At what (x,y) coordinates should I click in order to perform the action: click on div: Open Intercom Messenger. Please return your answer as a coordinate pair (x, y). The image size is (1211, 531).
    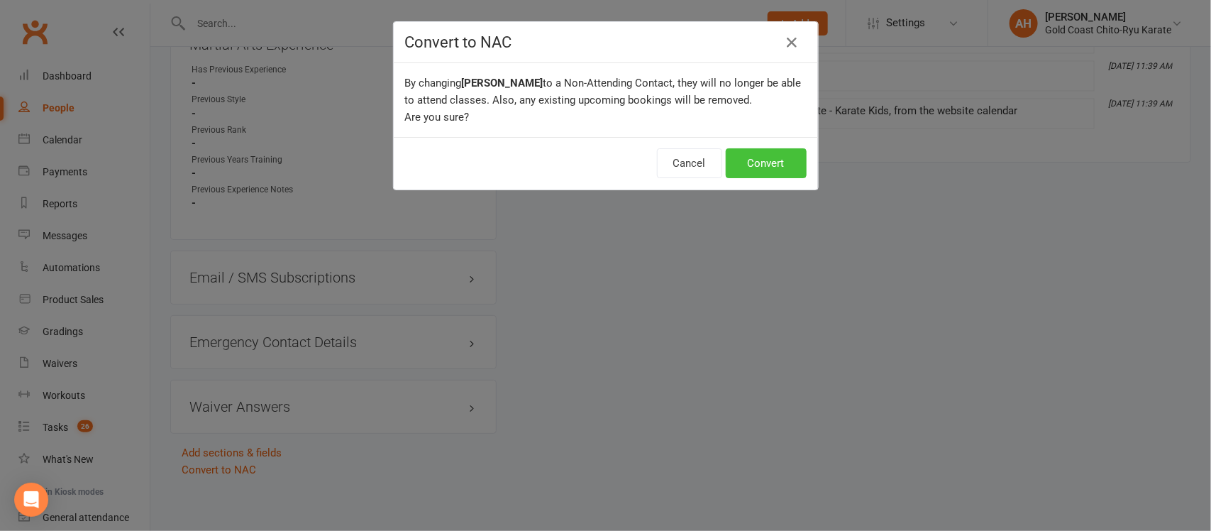
    Looking at the image, I should click on (31, 499).